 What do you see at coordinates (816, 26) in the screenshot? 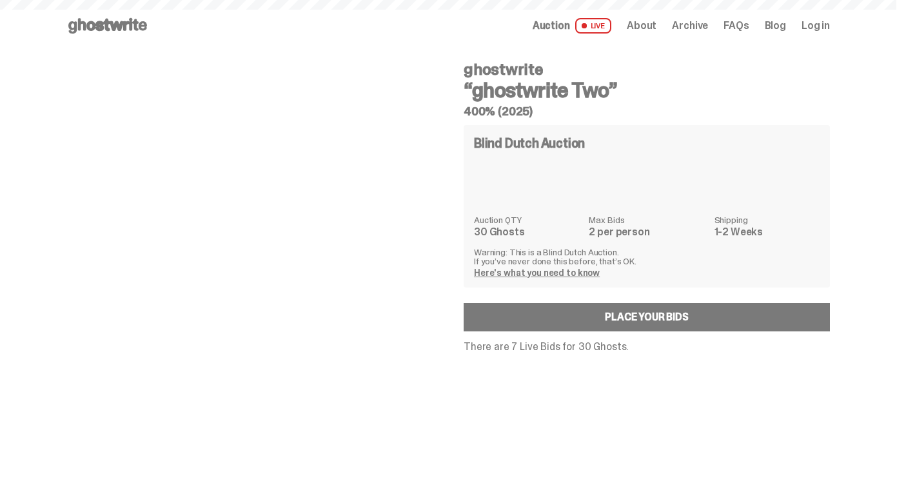
I see `span: Log in` at bounding box center [816, 26].